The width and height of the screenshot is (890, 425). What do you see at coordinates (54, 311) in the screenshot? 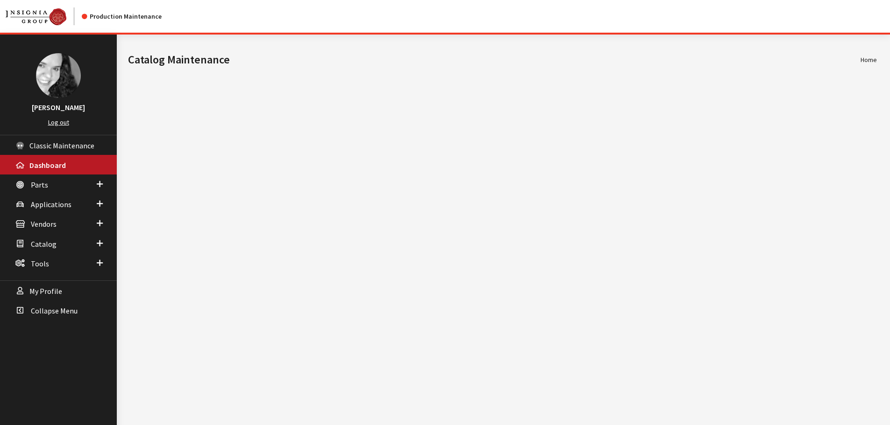
I see `span: Collapse Menu` at bounding box center [54, 311].